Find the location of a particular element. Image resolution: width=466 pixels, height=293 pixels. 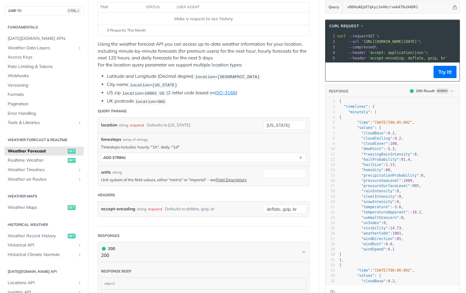

a: Pagination is located at coordinates (44, 104).